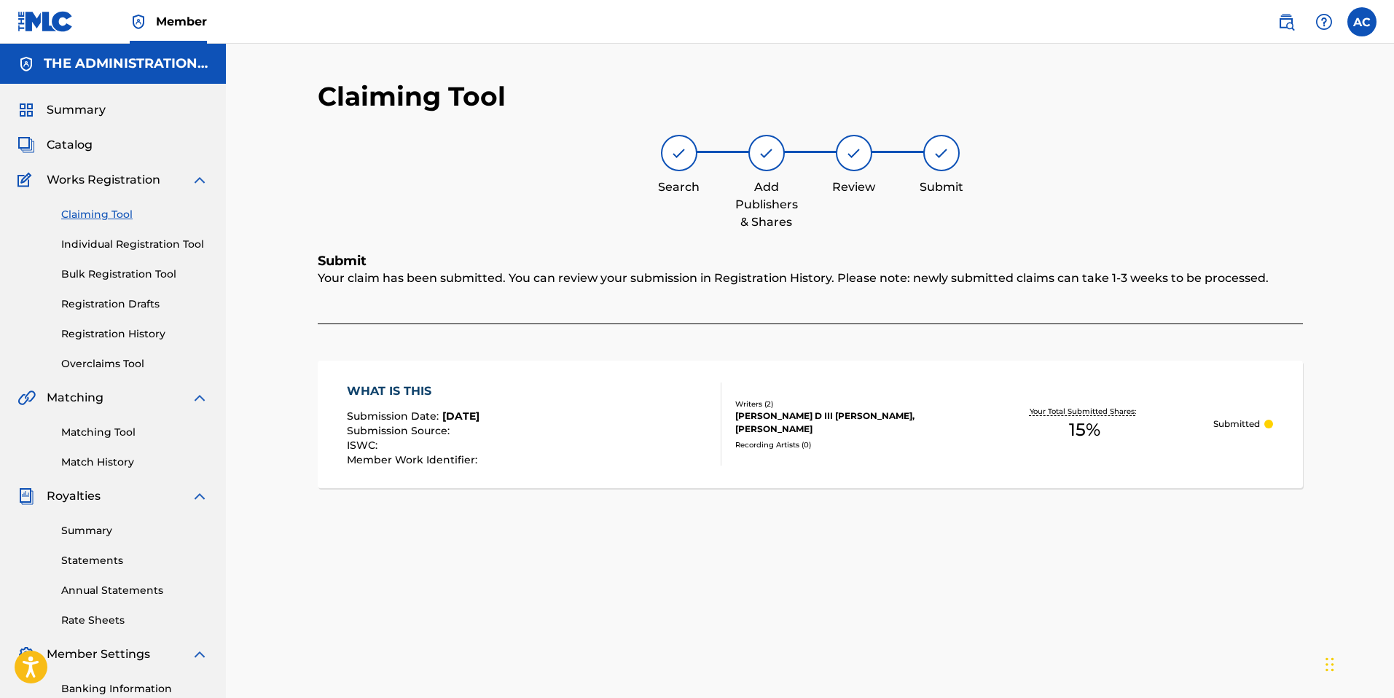 The image size is (1394, 698). I want to click on a: Banking Information, so click(135, 689).